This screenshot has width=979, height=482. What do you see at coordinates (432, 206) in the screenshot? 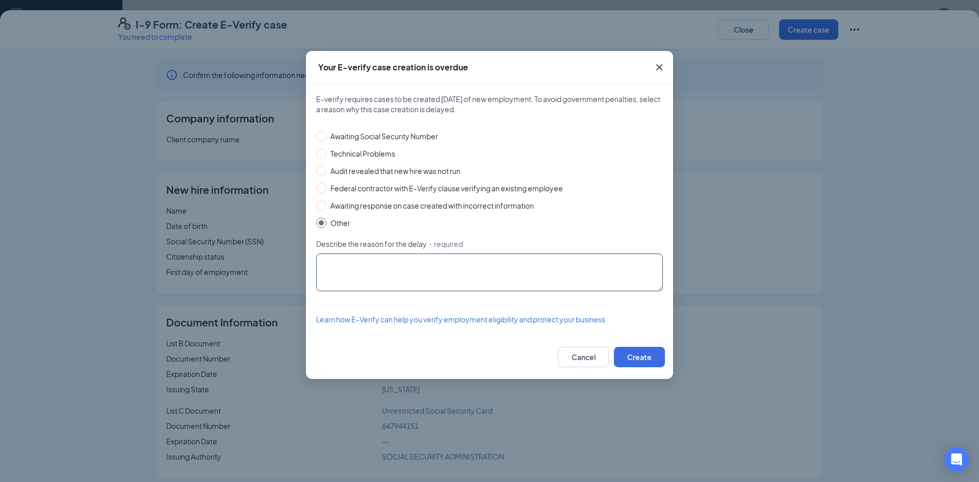
I see `span: Awaiting response on case created with incorrect information` at bounding box center [432, 206].